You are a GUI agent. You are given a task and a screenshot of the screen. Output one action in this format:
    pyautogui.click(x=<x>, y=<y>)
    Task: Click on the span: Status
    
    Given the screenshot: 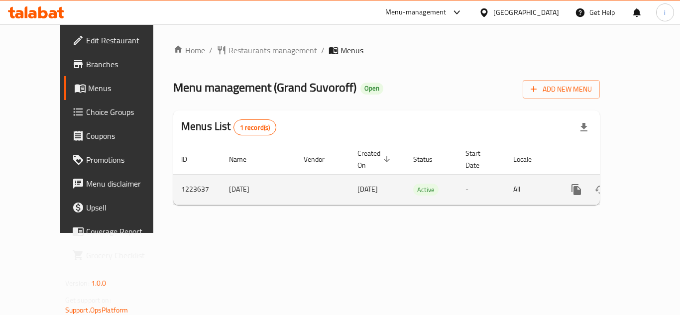 What is the action you would take?
    pyautogui.click(x=429, y=159)
    